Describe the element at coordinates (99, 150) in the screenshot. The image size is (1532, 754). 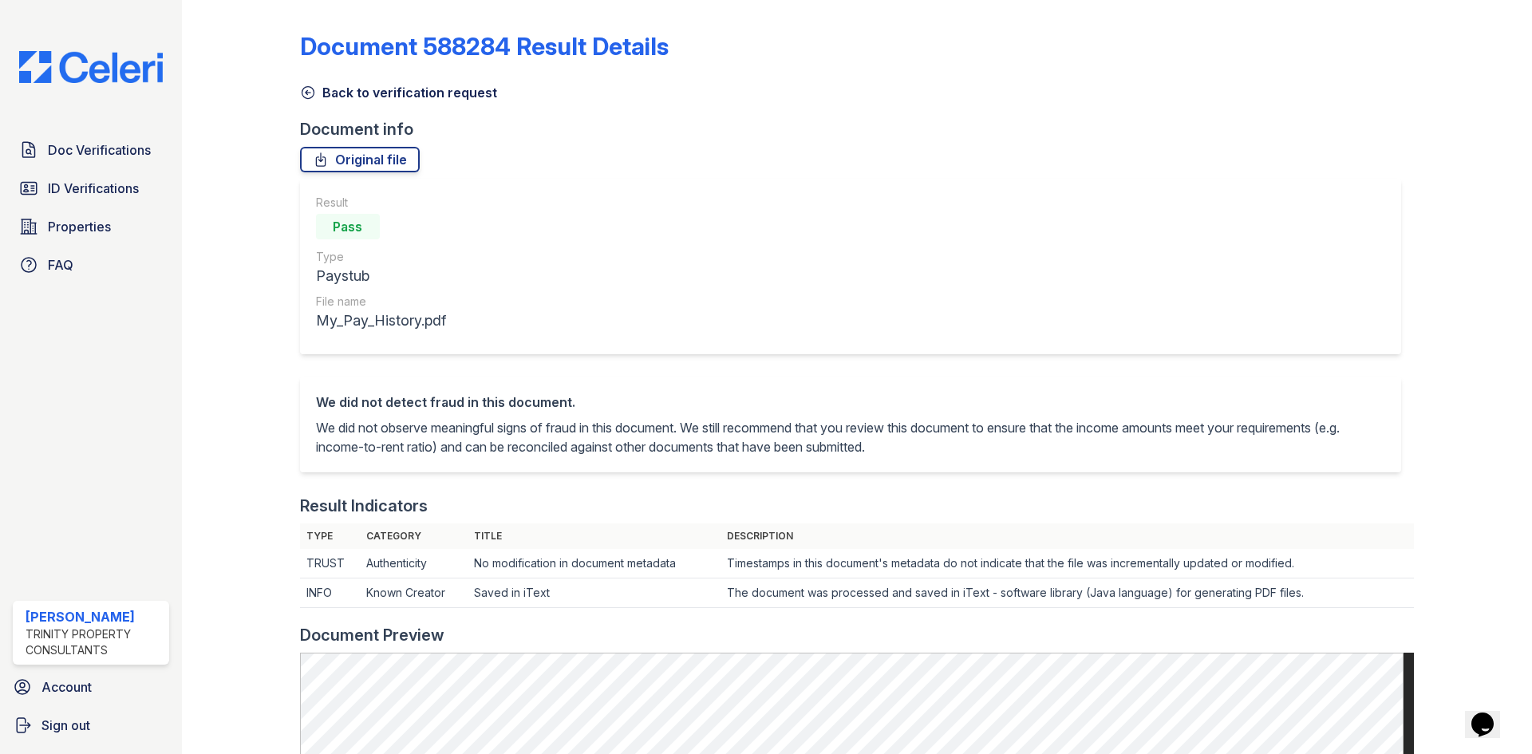
I see `span: Doc Verifications` at that location.